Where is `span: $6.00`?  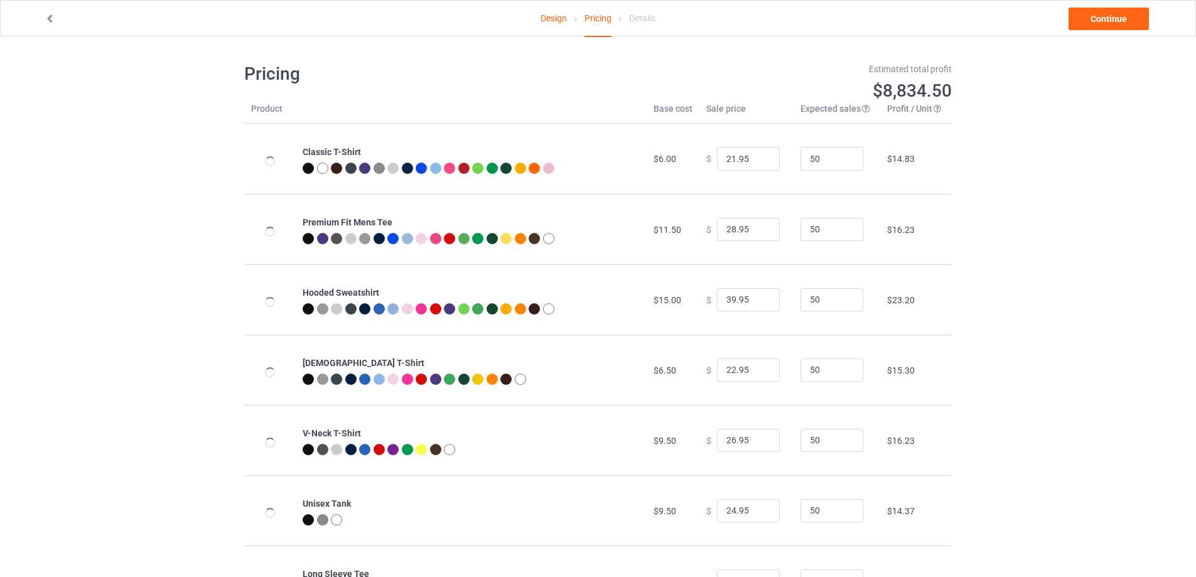 span: $6.00 is located at coordinates (665, 159).